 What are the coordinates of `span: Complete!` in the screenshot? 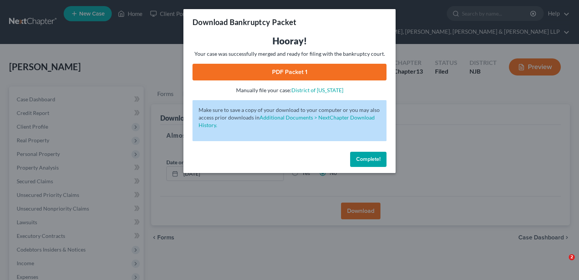 It's located at (369, 159).